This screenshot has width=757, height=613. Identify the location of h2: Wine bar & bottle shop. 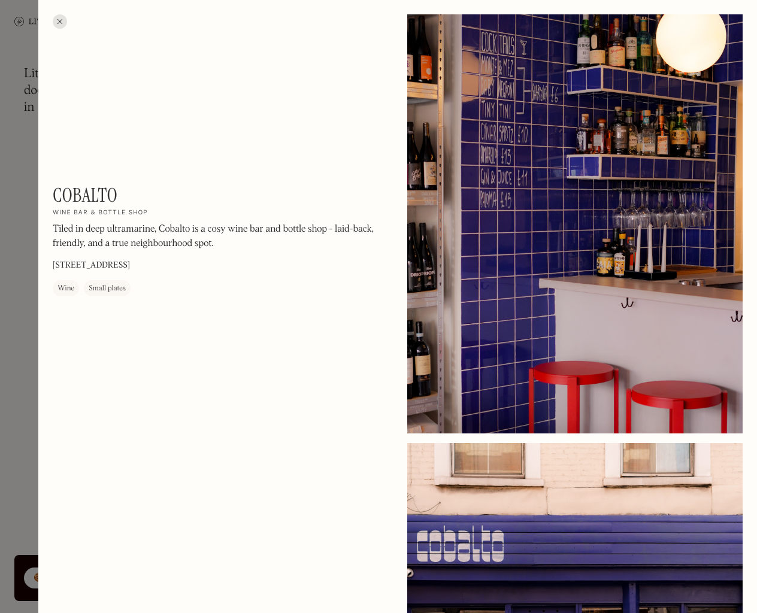
(100, 214).